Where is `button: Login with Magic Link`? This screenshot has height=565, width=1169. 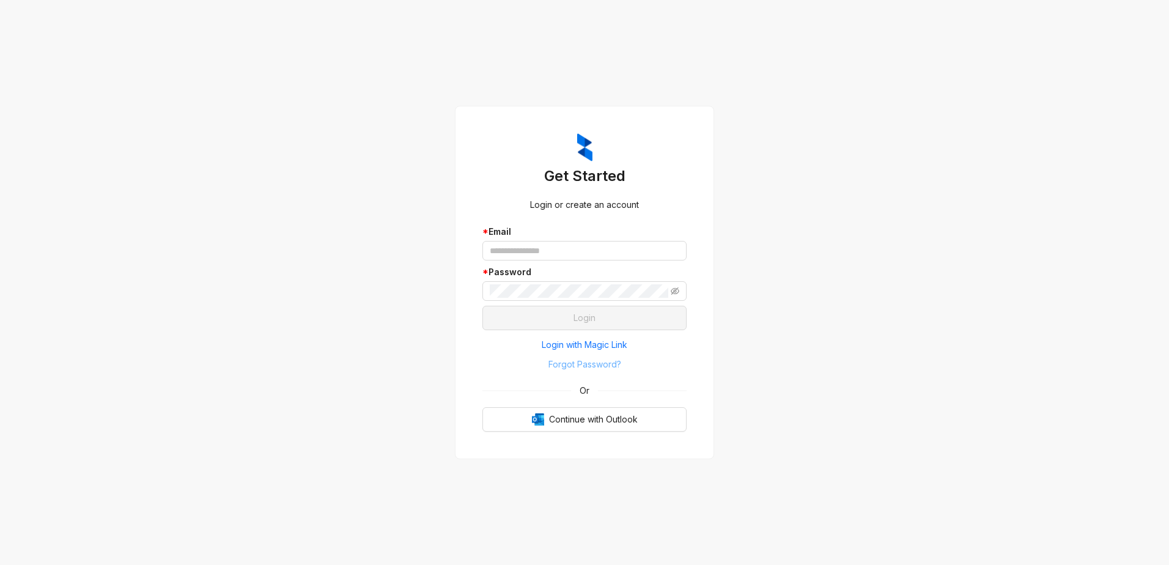
button: Login with Magic Link is located at coordinates (584, 345).